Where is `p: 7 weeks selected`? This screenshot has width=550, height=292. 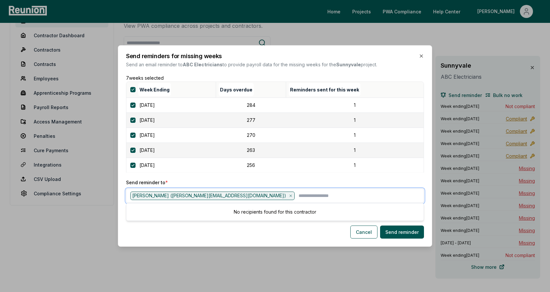 p: 7 weeks selected is located at coordinates (275, 78).